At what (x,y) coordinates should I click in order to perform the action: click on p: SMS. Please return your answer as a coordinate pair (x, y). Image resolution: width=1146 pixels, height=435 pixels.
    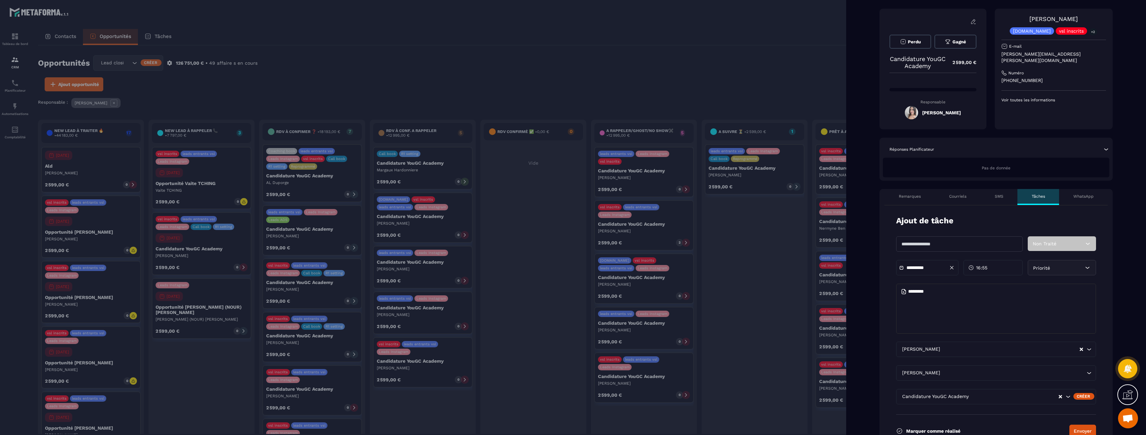
    Looking at the image, I should click on (999, 196).